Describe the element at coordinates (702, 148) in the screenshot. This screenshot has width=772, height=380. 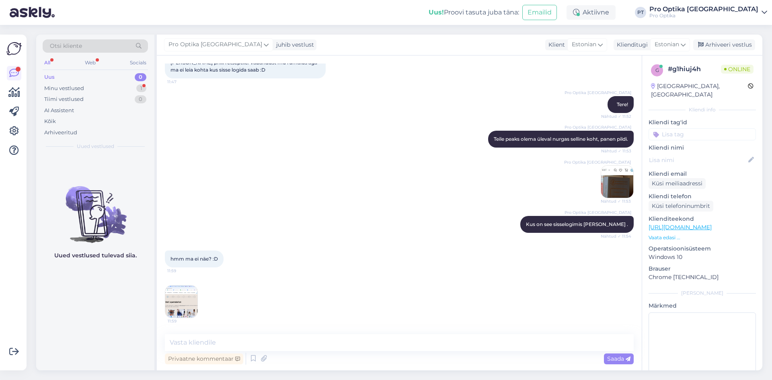
I see `p: Kliendi nimi` at that location.